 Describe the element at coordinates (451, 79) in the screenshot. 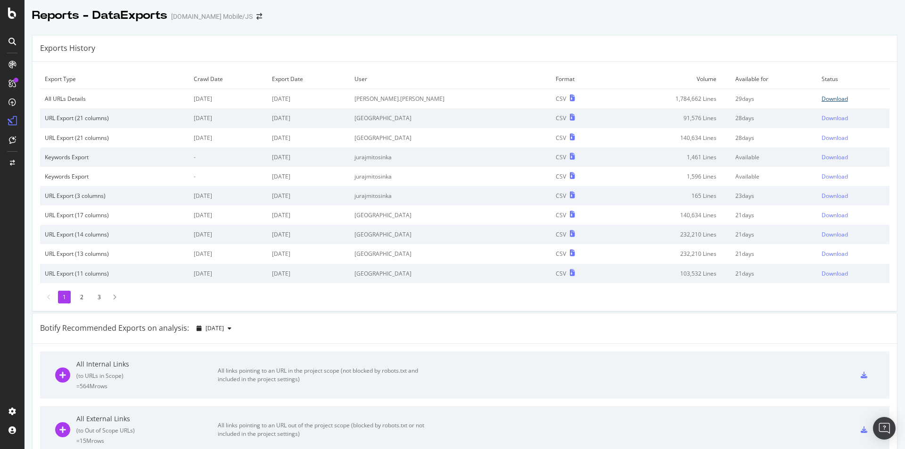

I see `td: User` at that location.